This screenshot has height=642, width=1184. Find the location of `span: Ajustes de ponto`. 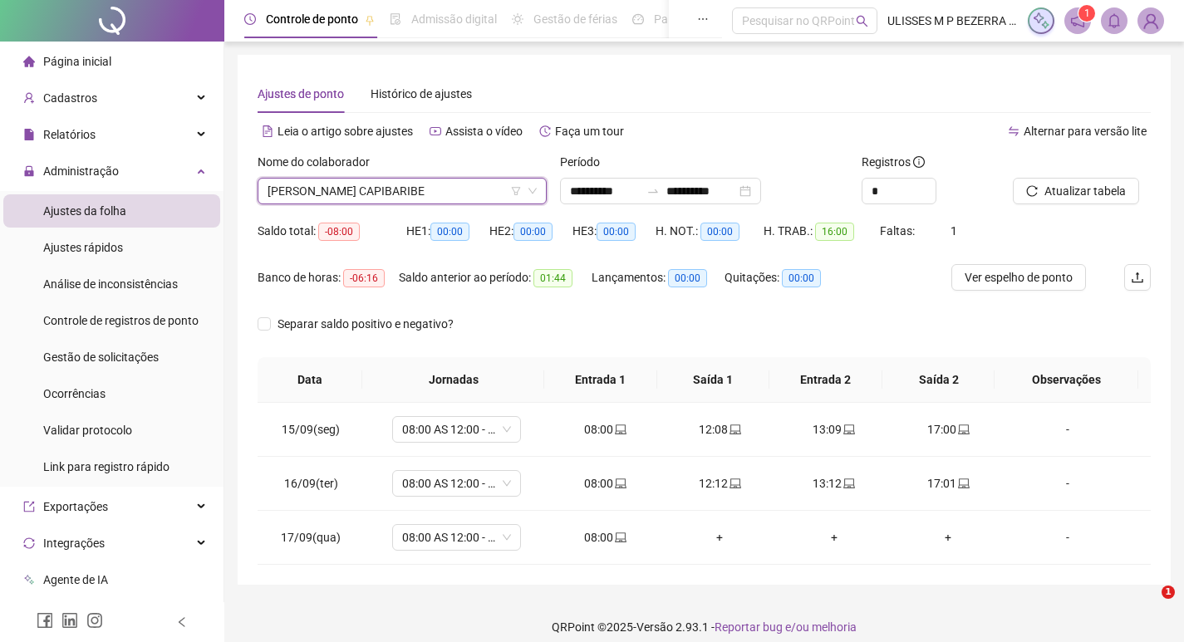

span: Ajustes de ponto is located at coordinates (301, 94).